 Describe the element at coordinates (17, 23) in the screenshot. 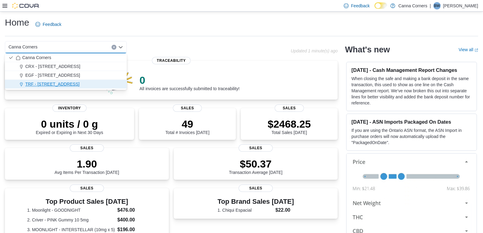

I see `h1: Home` at that location.